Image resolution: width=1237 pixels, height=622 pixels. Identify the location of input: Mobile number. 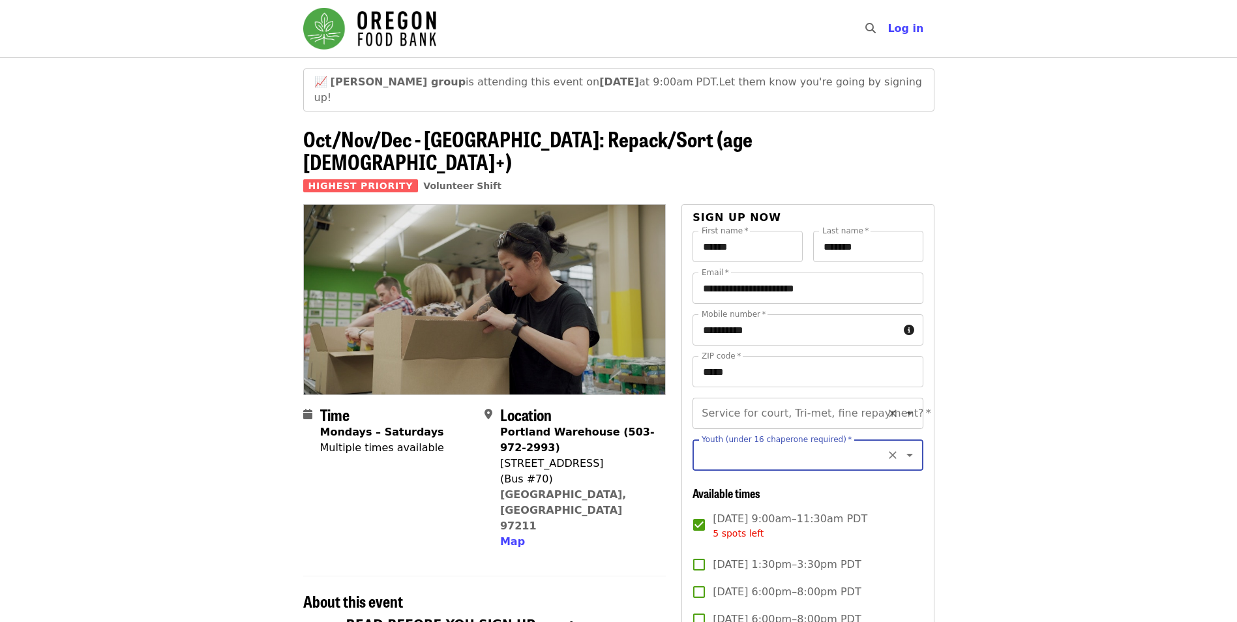
(795, 330).